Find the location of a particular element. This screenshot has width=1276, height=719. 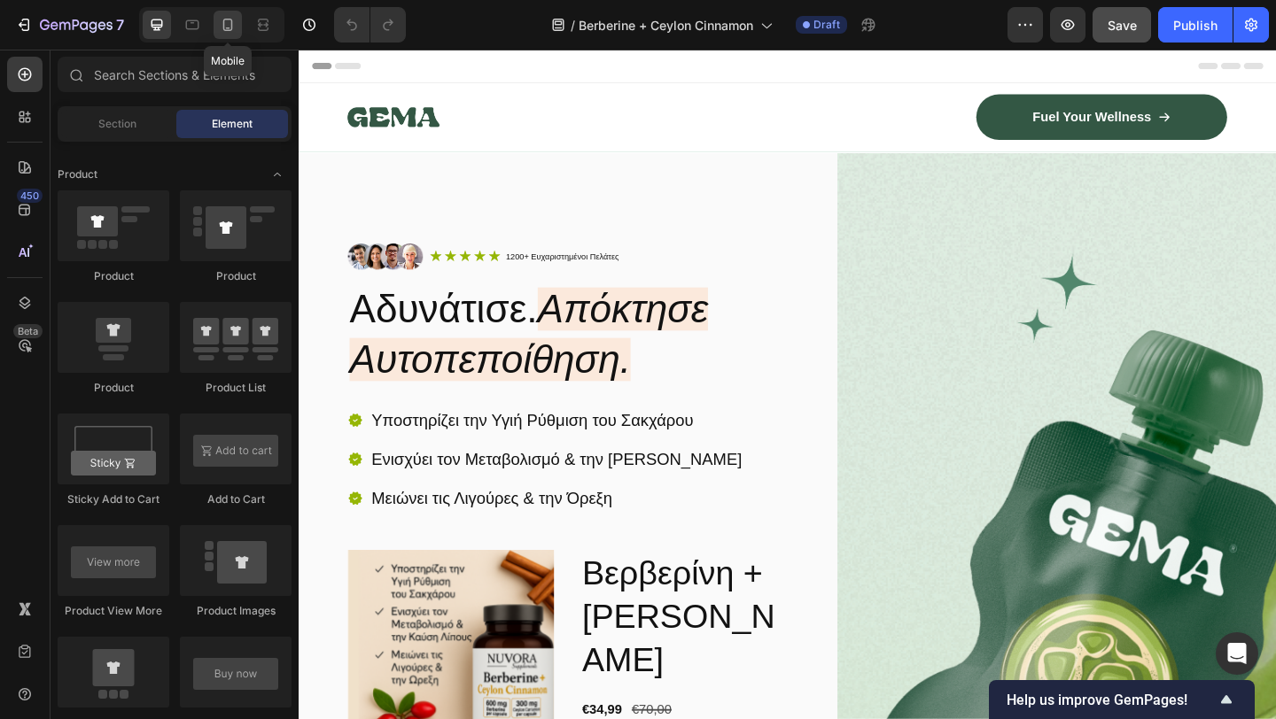

span: Product is located at coordinates (77, 175).